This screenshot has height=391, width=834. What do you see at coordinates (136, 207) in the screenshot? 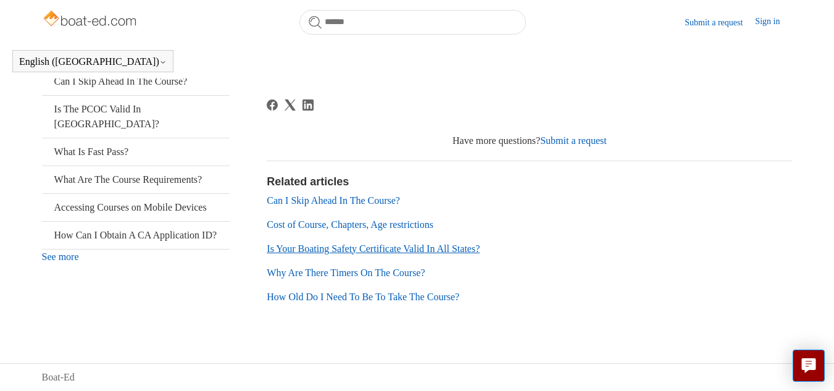
I see `a: Accessing Courses on Mobile Devices` at bounding box center [136, 207].